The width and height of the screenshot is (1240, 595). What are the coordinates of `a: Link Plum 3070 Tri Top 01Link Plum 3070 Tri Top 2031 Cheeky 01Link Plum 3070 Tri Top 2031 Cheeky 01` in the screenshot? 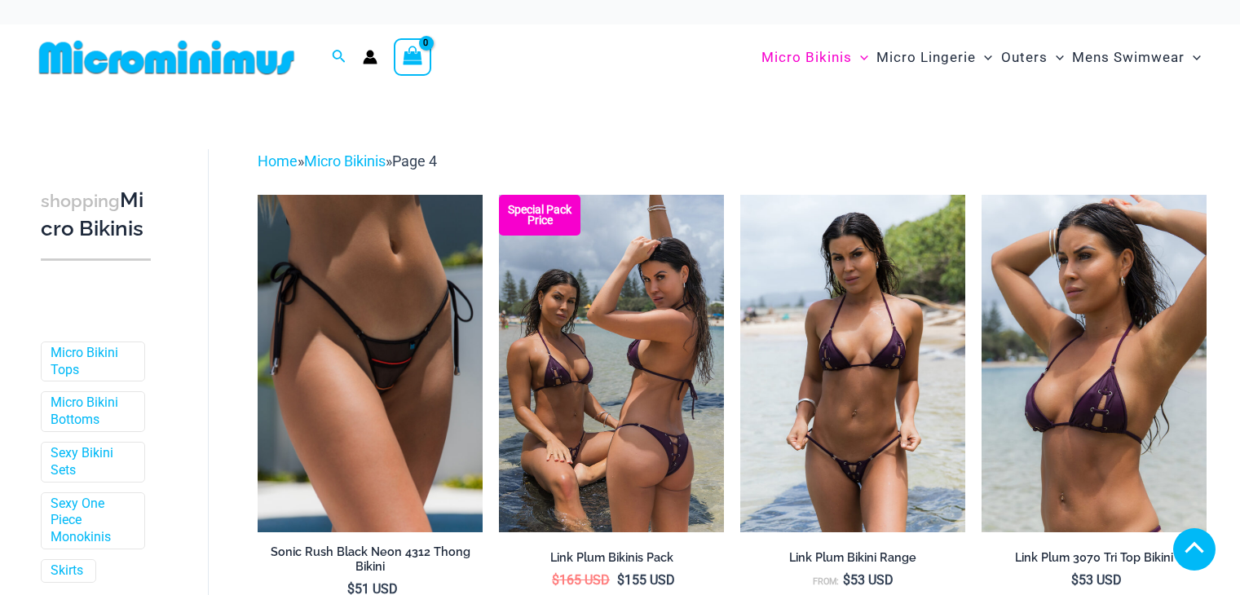 It's located at (1094, 364).